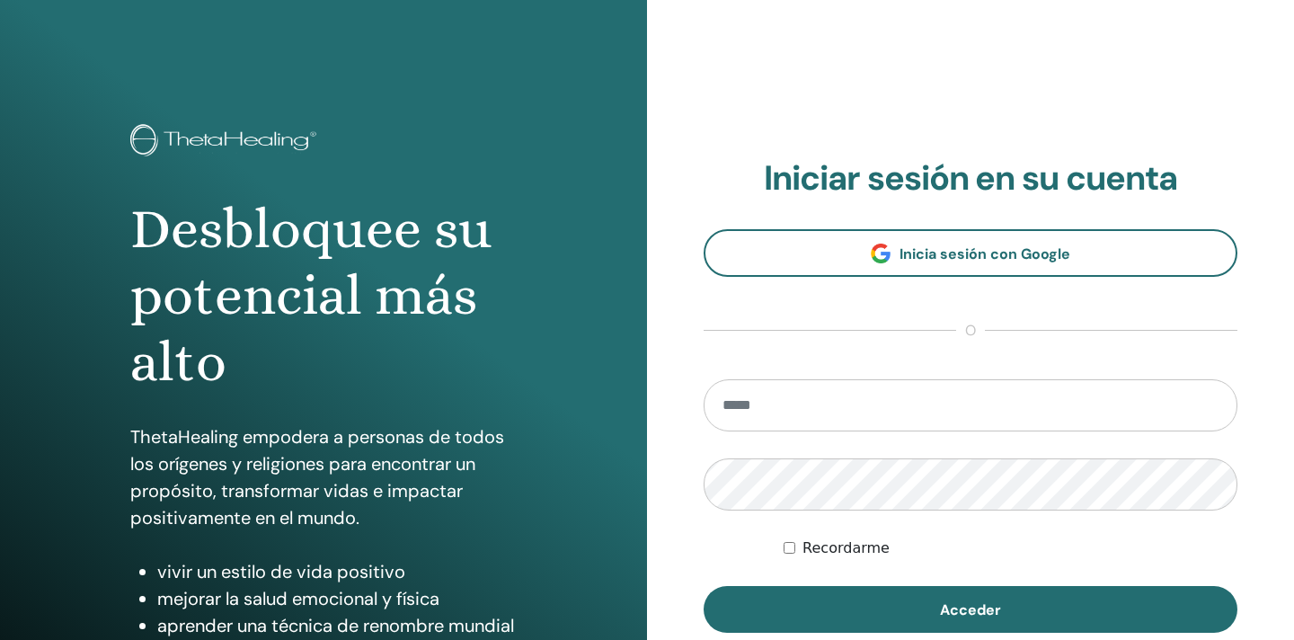 The image size is (1294, 640). I want to click on li: mejorar la salud emocional y física, so click(337, 598).